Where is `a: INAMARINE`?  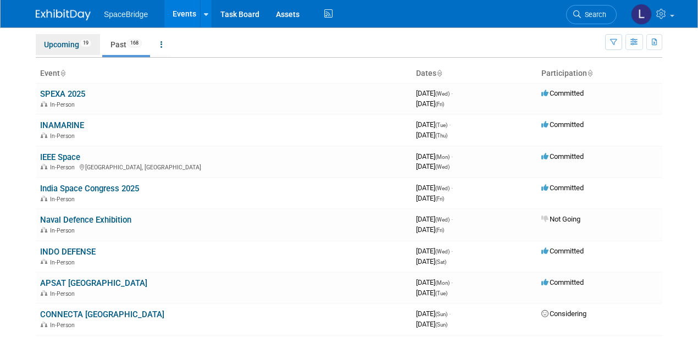
a: INAMARINE is located at coordinates (62, 125).